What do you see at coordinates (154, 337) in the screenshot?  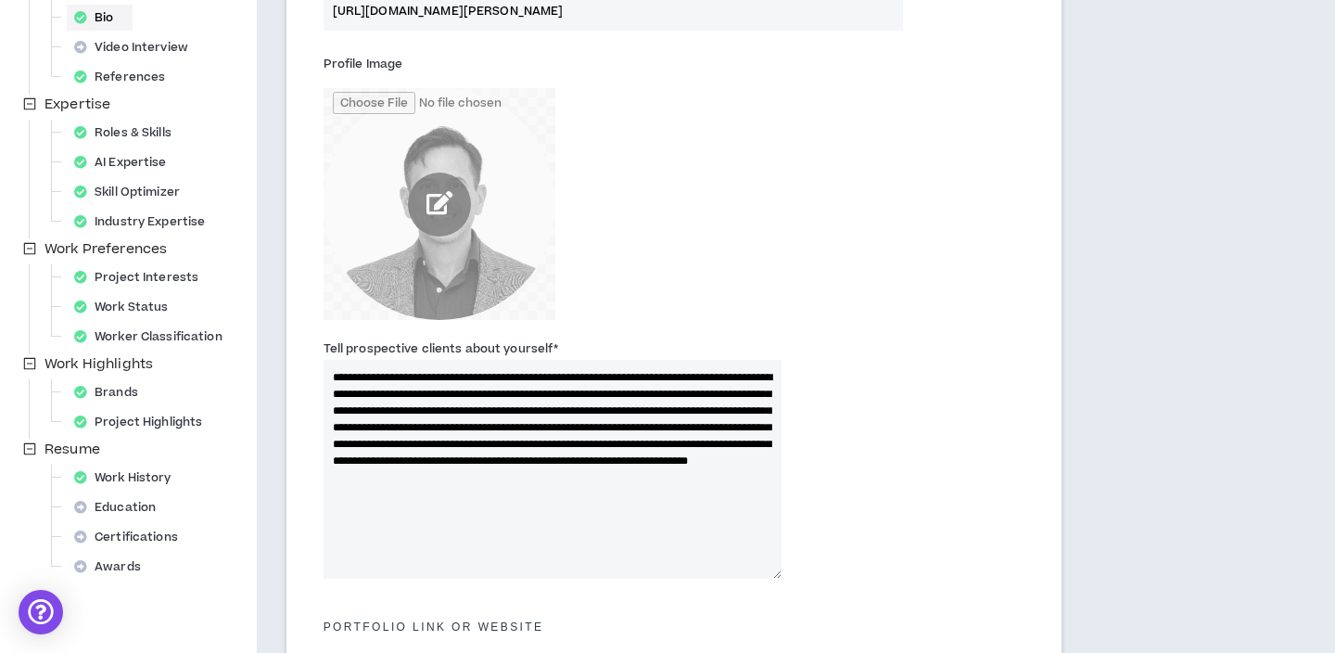 I see `div: Worker Classification` at bounding box center [154, 337].